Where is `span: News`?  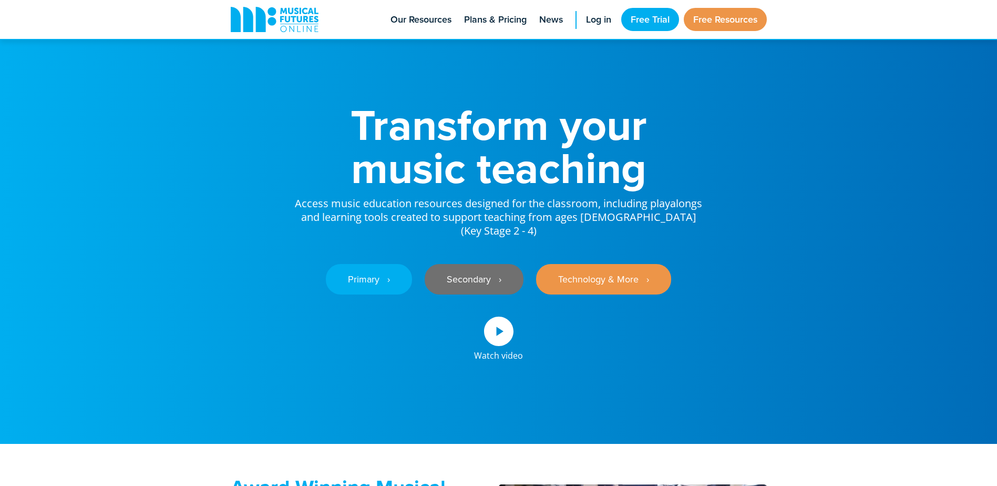
span: News is located at coordinates (551, 19).